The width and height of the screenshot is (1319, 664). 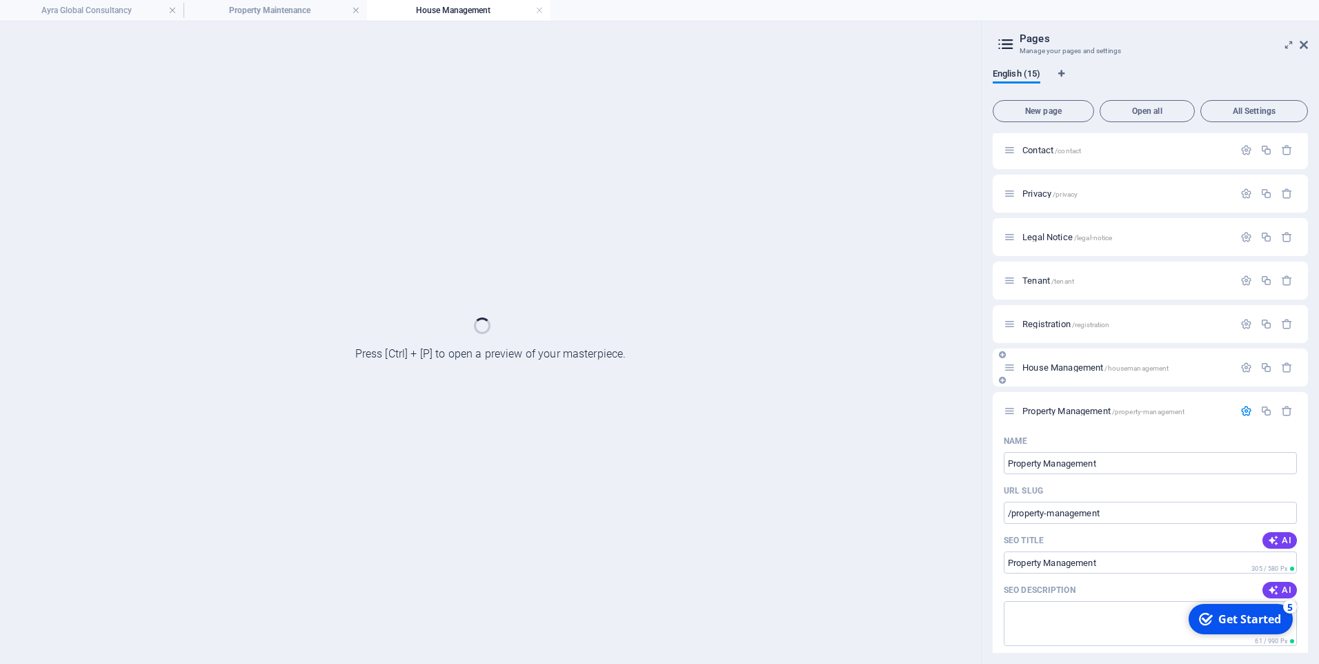 What do you see at coordinates (1148, 111) in the screenshot?
I see `button: Open all` at bounding box center [1148, 111].